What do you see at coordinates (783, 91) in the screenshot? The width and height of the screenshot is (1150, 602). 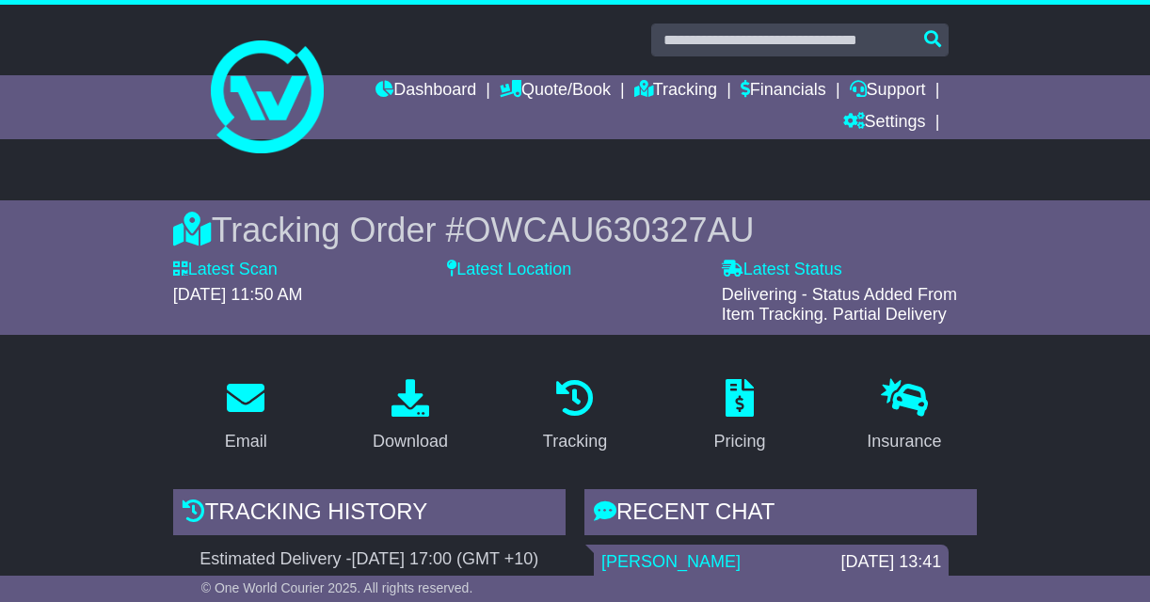 I see `a: Financials` at bounding box center [783, 91].